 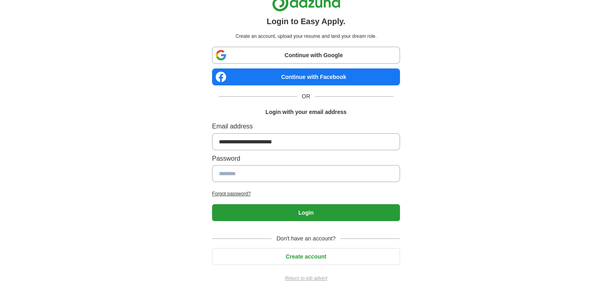 I want to click on a: Continue with Facebook, so click(x=306, y=77).